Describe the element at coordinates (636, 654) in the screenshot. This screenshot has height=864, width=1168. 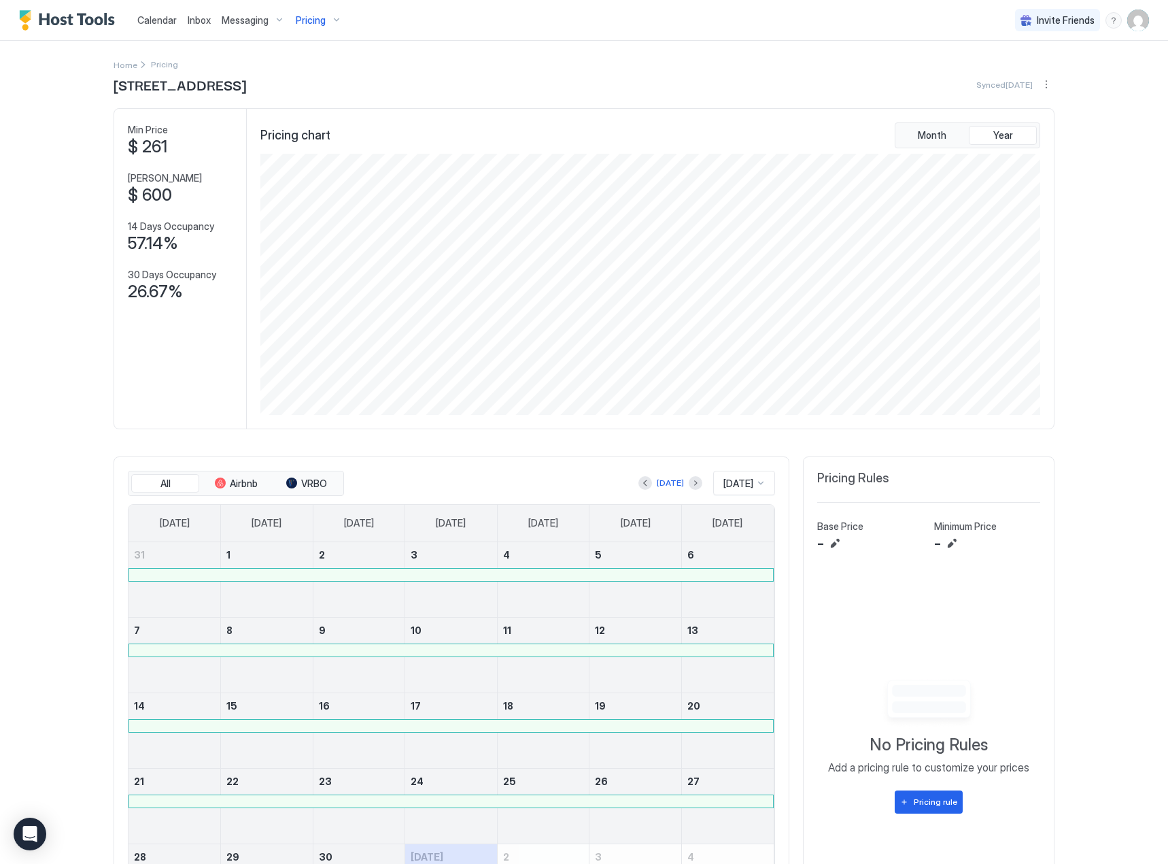
I see `td: September 12, 2025` at that location.